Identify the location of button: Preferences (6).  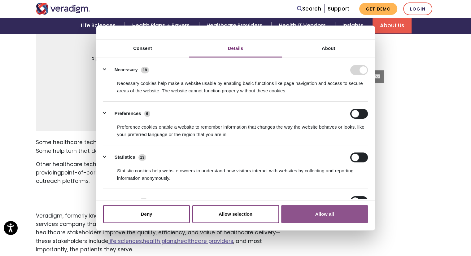
(129, 113).